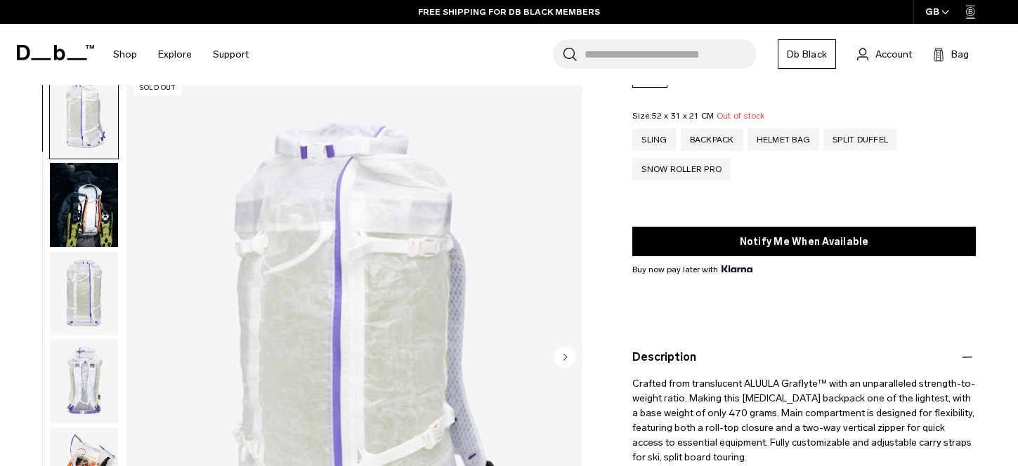 The width and height of the screenshot is (1018, 466). I want to click on button: Notify Me When Available, so click(804, 242).